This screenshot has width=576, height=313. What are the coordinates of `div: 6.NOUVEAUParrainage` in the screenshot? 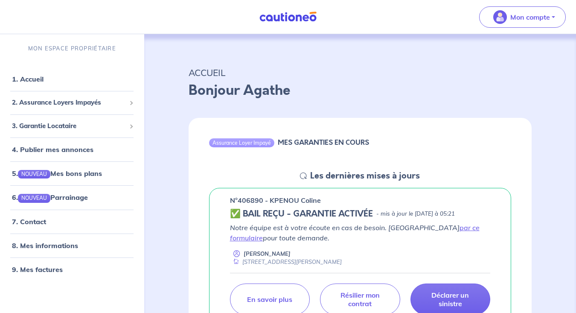 It's located at (72, 197).